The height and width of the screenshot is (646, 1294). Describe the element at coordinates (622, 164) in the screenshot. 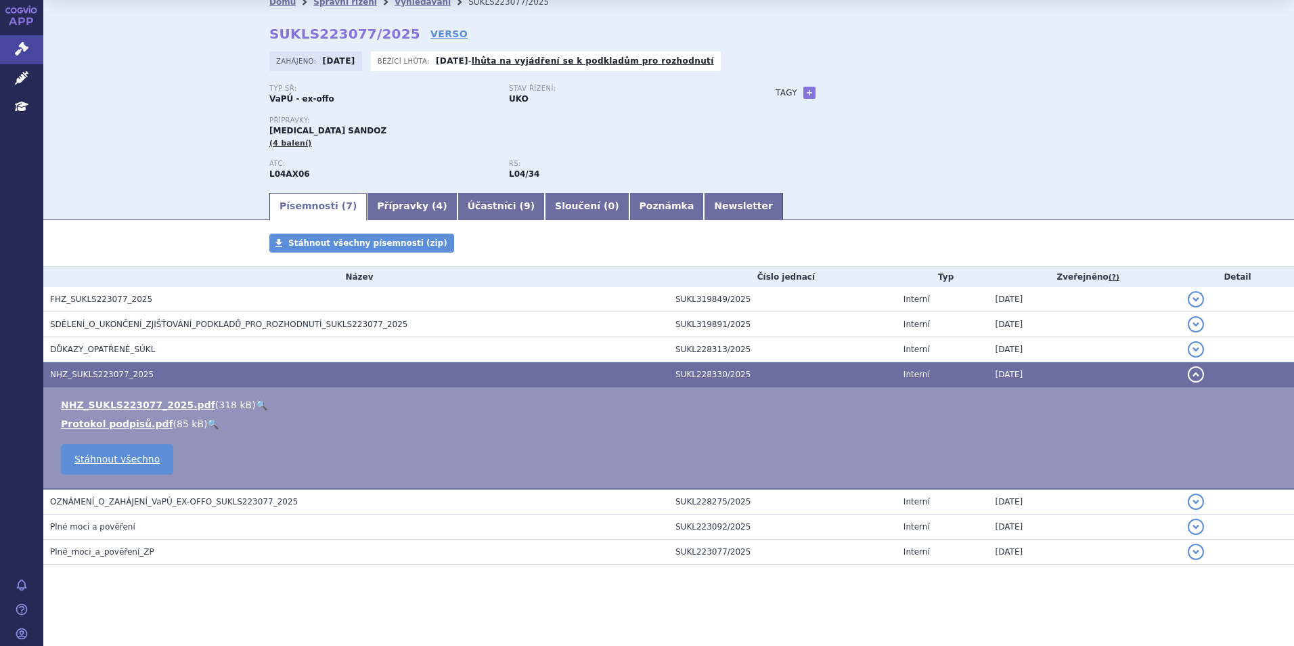

I see `p: RS:` at that location.